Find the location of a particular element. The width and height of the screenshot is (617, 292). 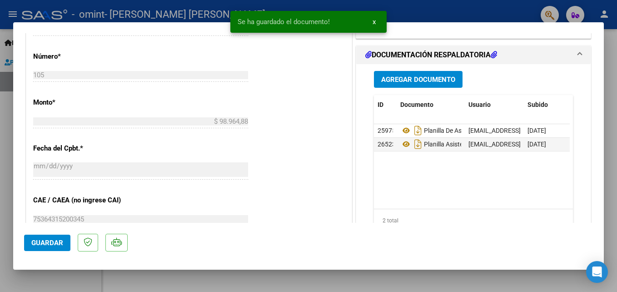

button: Guardar is located at coordinates (47, 243).